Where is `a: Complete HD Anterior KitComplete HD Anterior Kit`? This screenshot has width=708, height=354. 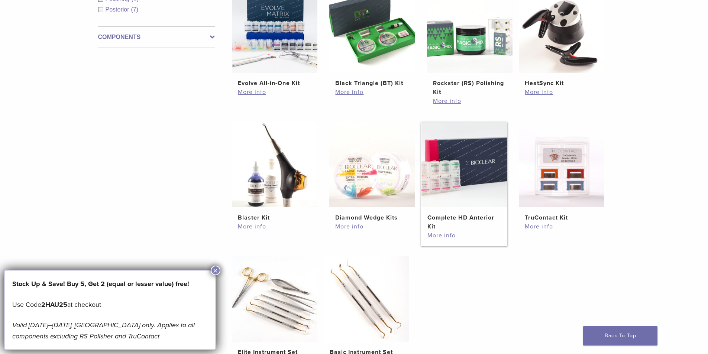 a: Complete HD Anterior KitComplete HD Anterior Kit is located at coordinates (464, 177).